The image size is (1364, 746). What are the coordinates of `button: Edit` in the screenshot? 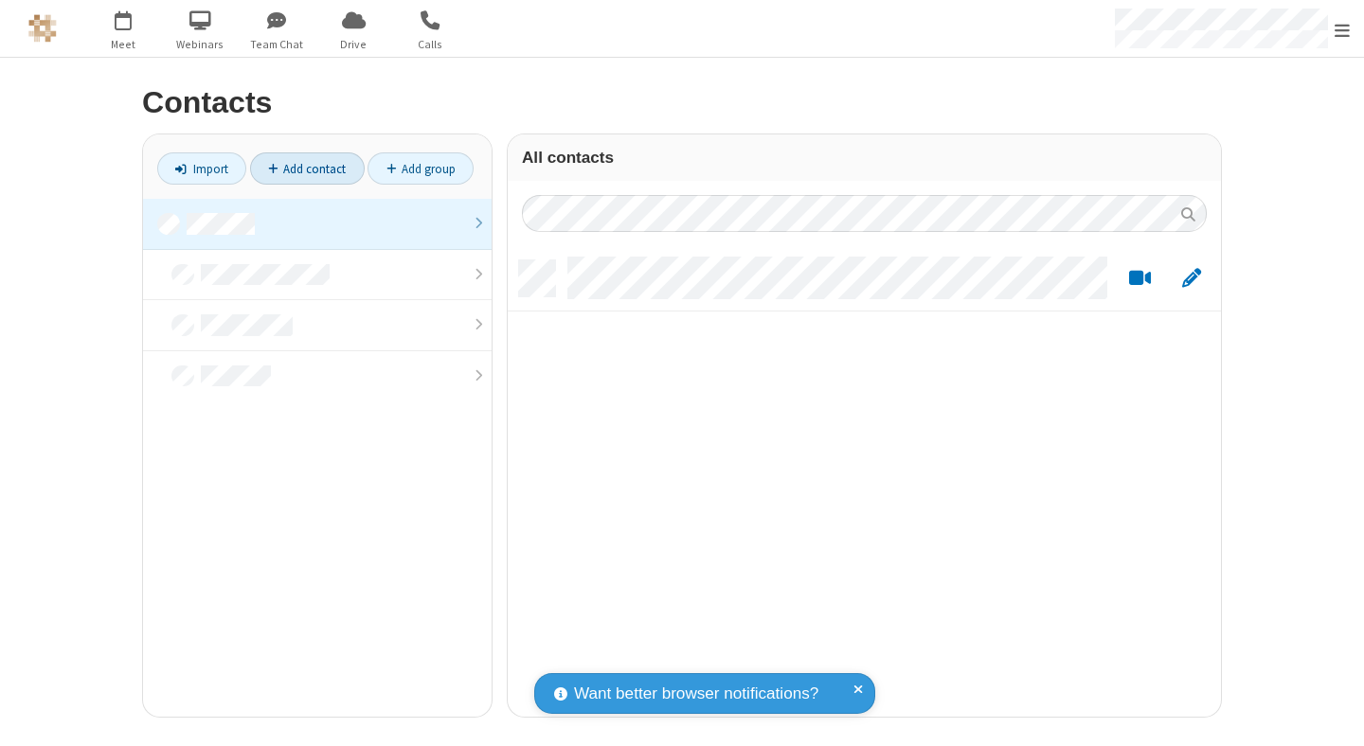 It's located at (1190, 278).